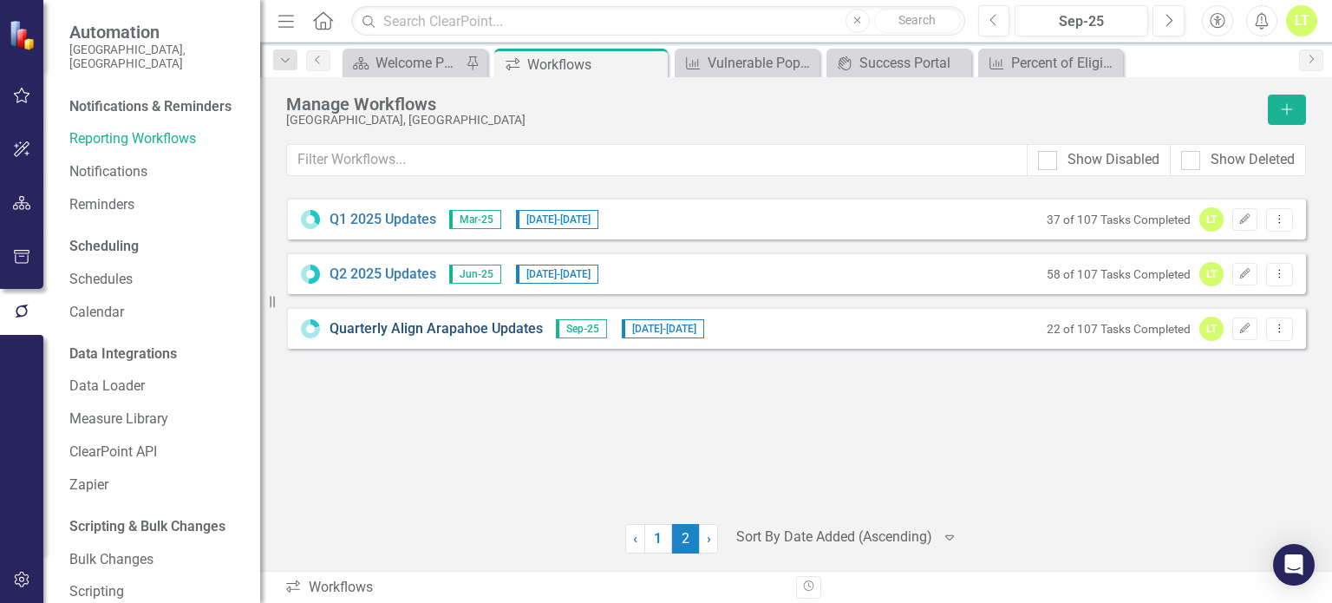 The image size is (1332, 603). I want to click on span: Sep-25, so click(581, 329).